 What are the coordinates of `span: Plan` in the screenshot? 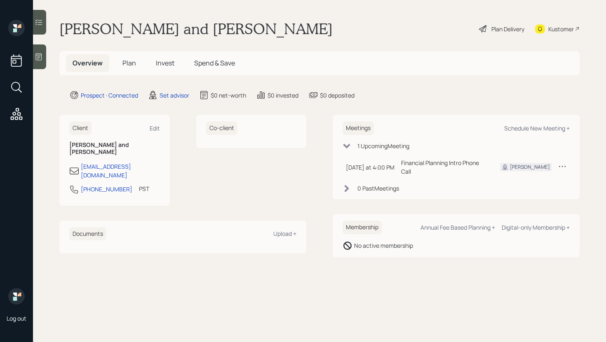 It's located at (129, 63).